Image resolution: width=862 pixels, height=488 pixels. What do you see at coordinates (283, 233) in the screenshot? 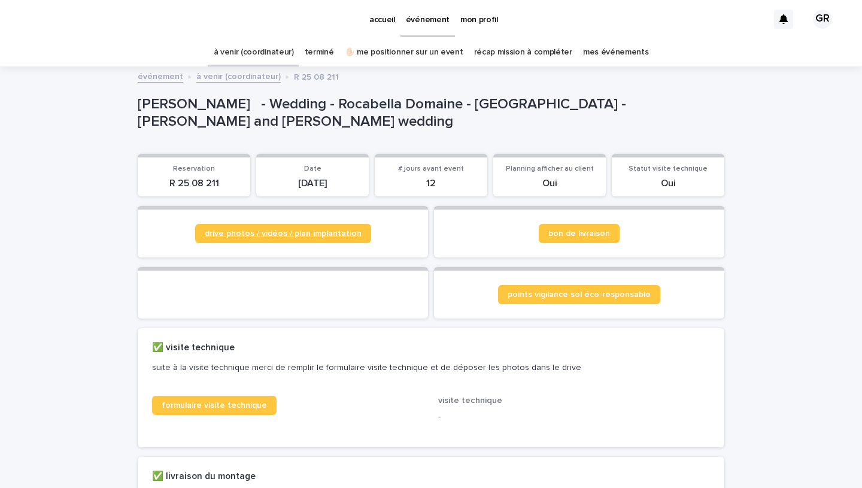
I see `a: drive photos / vidéos / plan implantation` at bounding box center [283, 233].